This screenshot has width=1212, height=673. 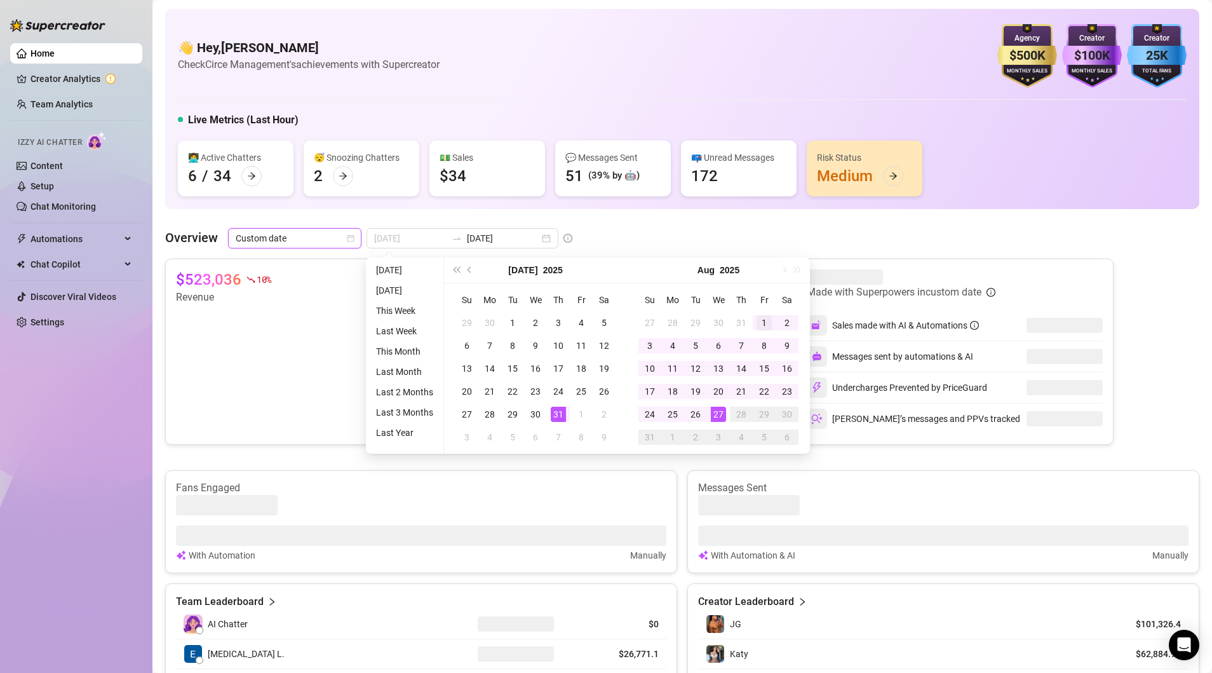 What do you see at coordinates (222, 176) in the screenshot?
I see `div: 34` at bounding box center [222, 176].